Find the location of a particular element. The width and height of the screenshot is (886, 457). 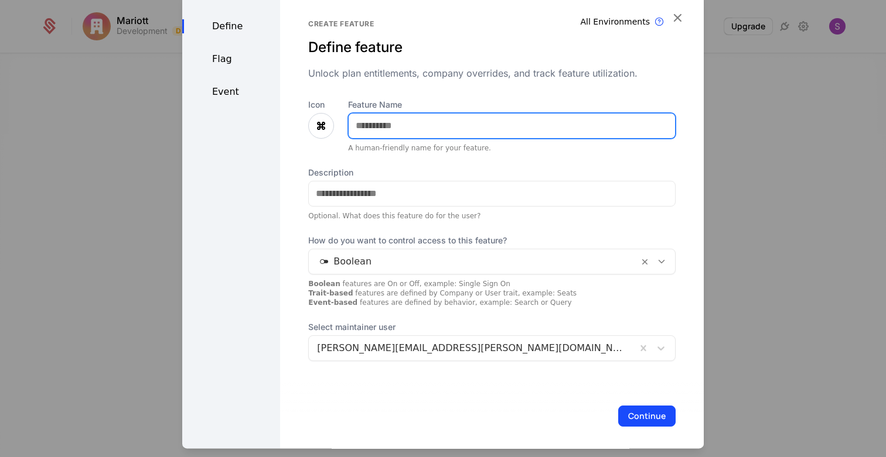

div: A human-friendly name for your feature. is located at coordinates (511, 148).